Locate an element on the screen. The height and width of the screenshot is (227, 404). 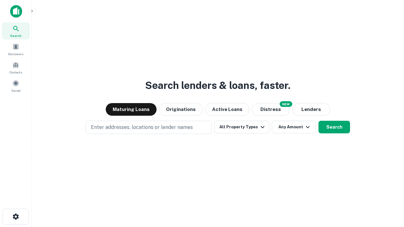
span: Saved is located at coordinates (16, 90).